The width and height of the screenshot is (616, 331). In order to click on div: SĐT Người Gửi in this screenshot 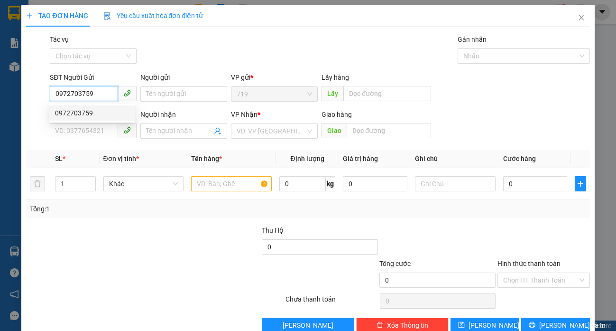, I will do `click(93, 77)`.